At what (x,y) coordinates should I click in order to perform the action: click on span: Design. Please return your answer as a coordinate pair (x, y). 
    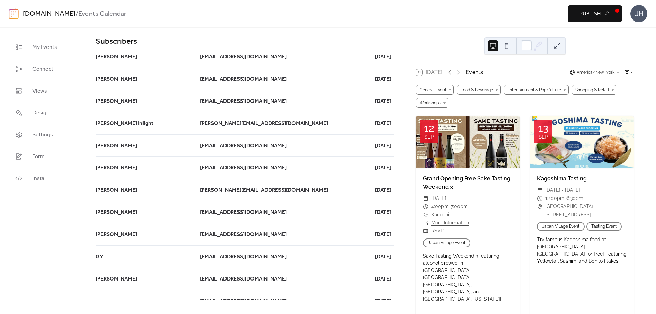
    Looking at the image, I should click on (41, 113).